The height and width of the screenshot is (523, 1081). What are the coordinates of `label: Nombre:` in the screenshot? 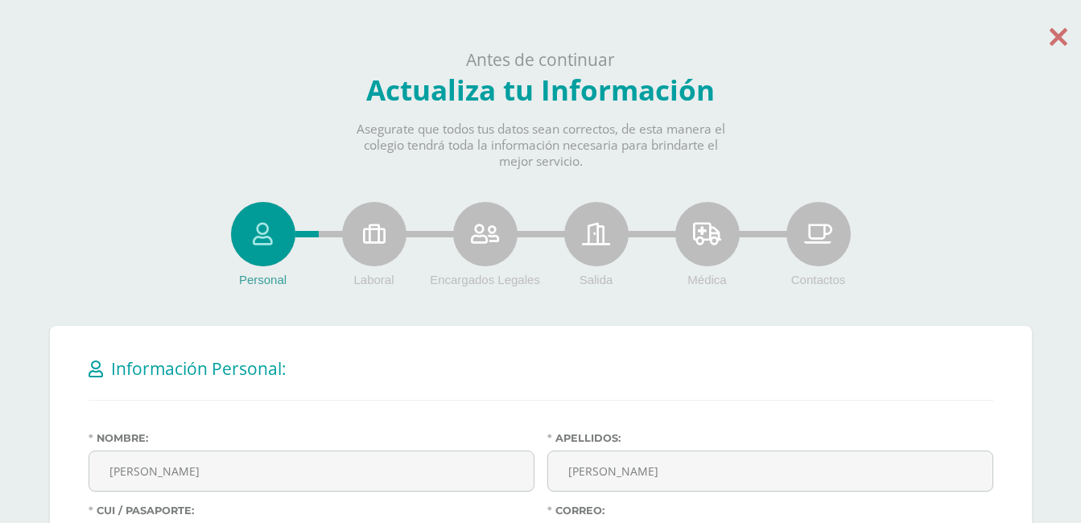 It's located at (312, 438).